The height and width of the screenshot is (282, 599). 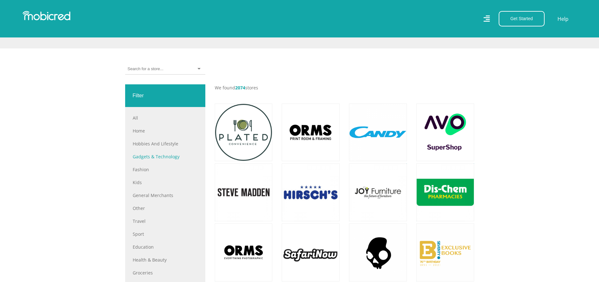 What do you see at coordinates (165, 169) in the screenshot?
I see `a: Fashion` at bounding box center [165, 169].